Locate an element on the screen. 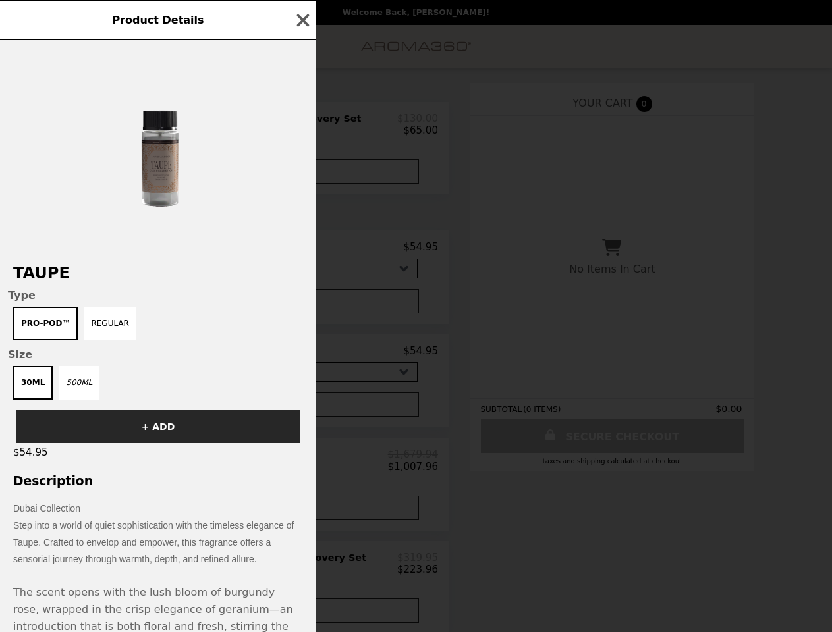 This screenshot has width=832, height=632. span: Dubai Collection is located at coordinates (47, 508).